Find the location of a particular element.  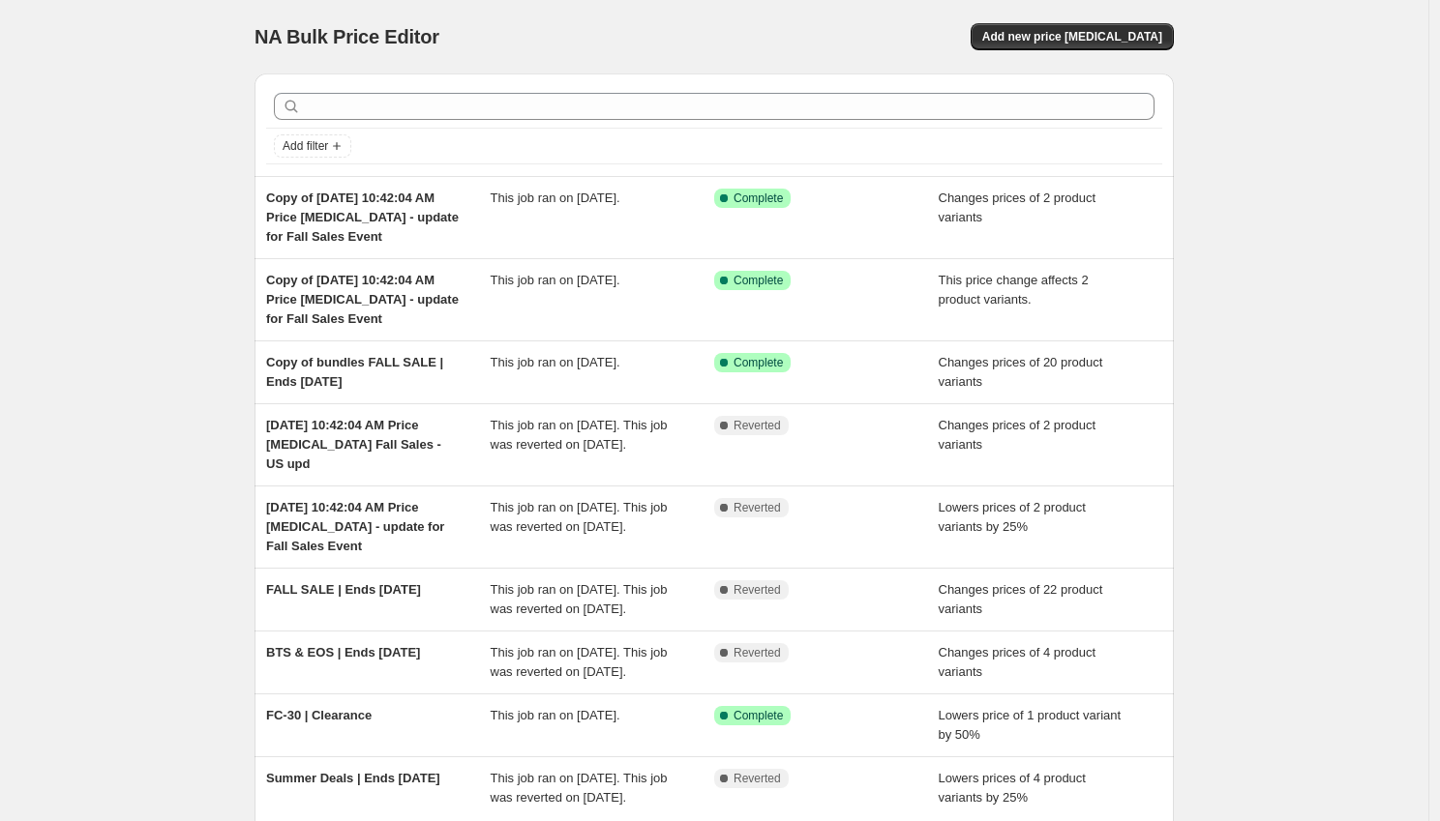

span: This price change affects 2 product variants. is located at coordinates (1013, 289).